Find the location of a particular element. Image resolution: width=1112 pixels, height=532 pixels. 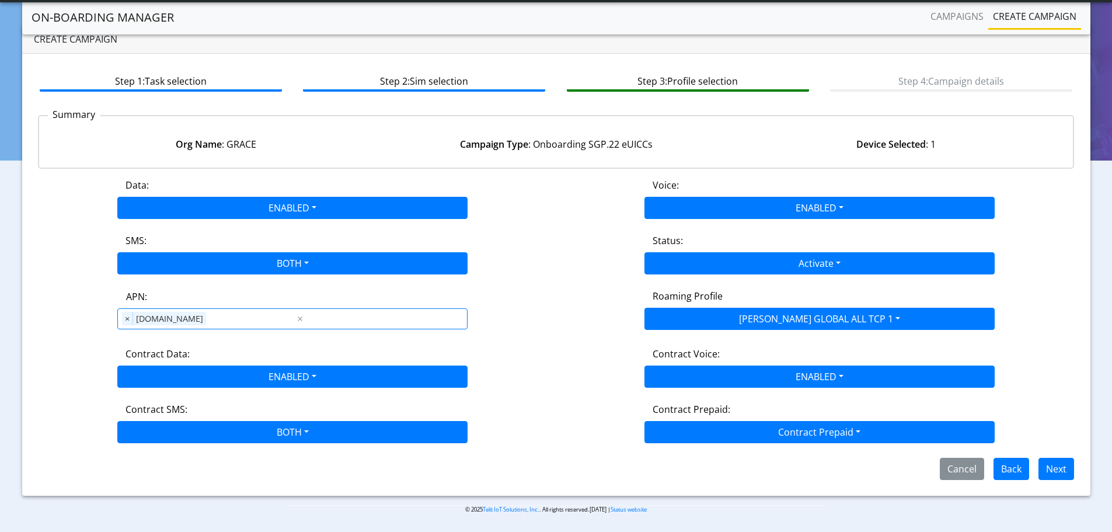

button: Activate is located at coordinates (819, 263).